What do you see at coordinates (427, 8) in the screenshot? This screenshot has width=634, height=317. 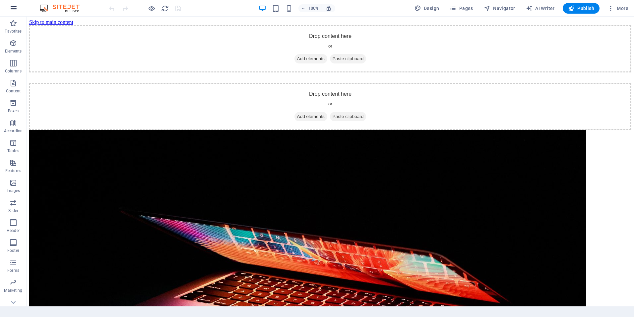 I see `button: Design` at bounding box center [427, 8].